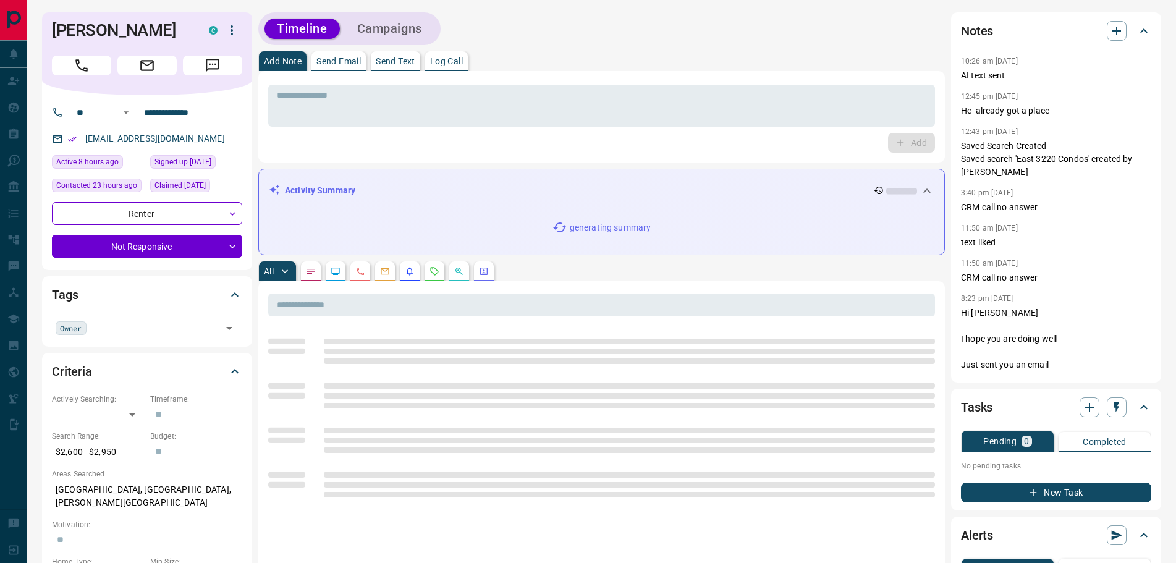  What do you see at coordinates (147, 525) in the screenshot?
I see `p: Motivation:` at bounding box center [147, 525].